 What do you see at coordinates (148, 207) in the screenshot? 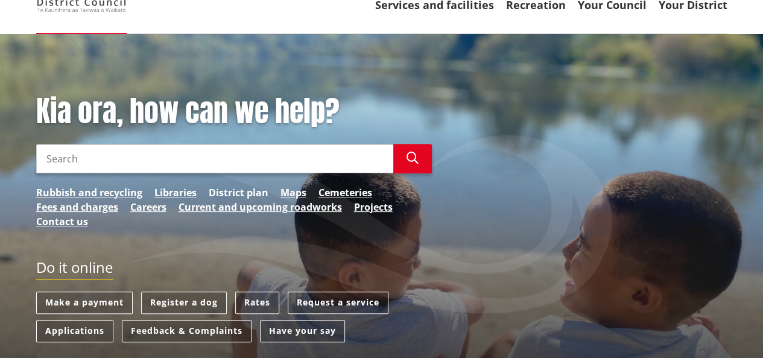
I see `a: Careers` at bounding box center [148, 207].